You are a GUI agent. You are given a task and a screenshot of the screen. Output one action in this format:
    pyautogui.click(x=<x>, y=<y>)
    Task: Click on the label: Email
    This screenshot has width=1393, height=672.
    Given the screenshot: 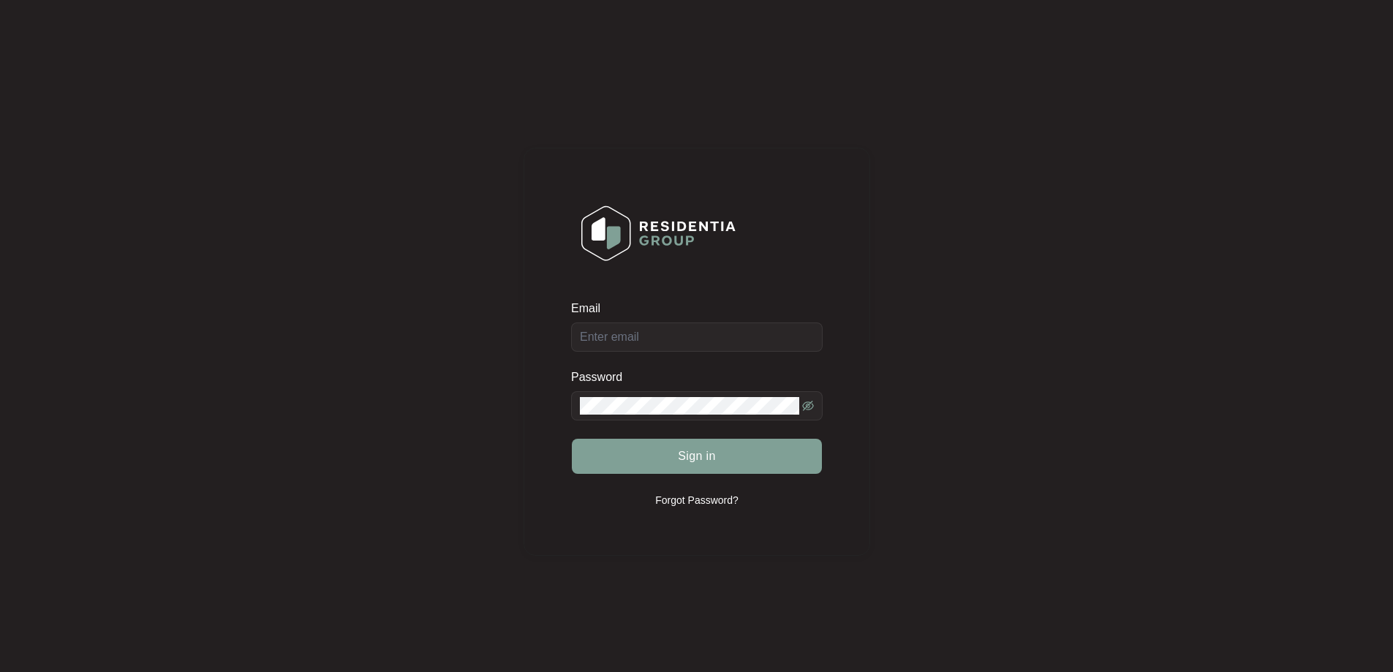 What is the action you would take?
    pyautogui.click(x=591, y=309)
    